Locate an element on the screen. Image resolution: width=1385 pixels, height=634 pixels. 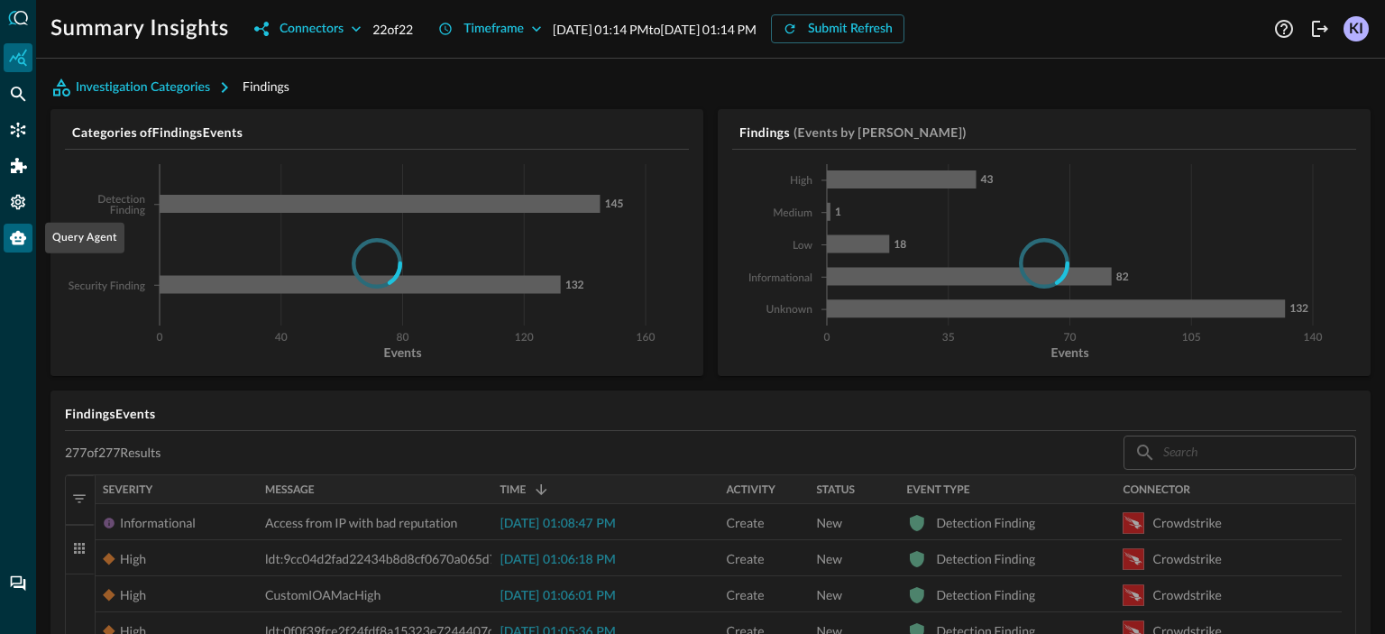
button: Submit Refresh is located at coordinates (838, 29).